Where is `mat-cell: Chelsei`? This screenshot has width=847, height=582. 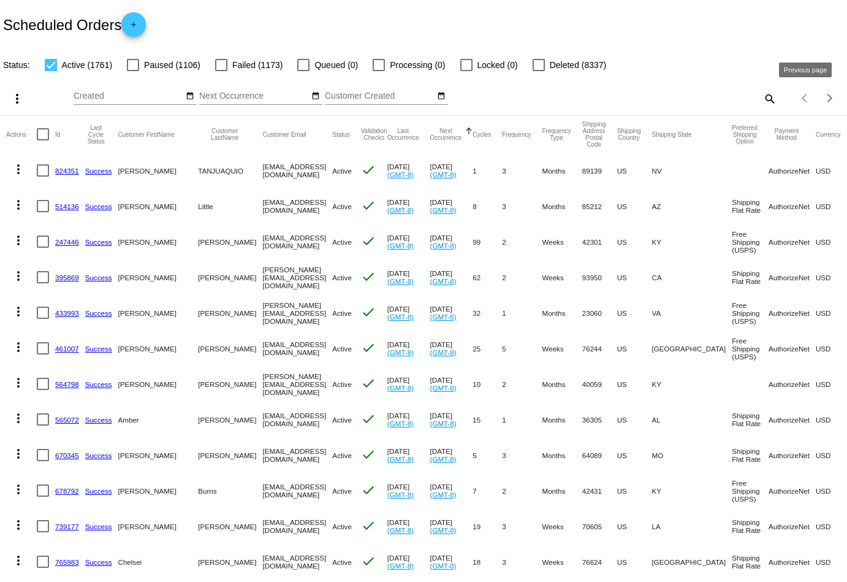
mat-cell: Chelsei is located at coordinates (158, 561).